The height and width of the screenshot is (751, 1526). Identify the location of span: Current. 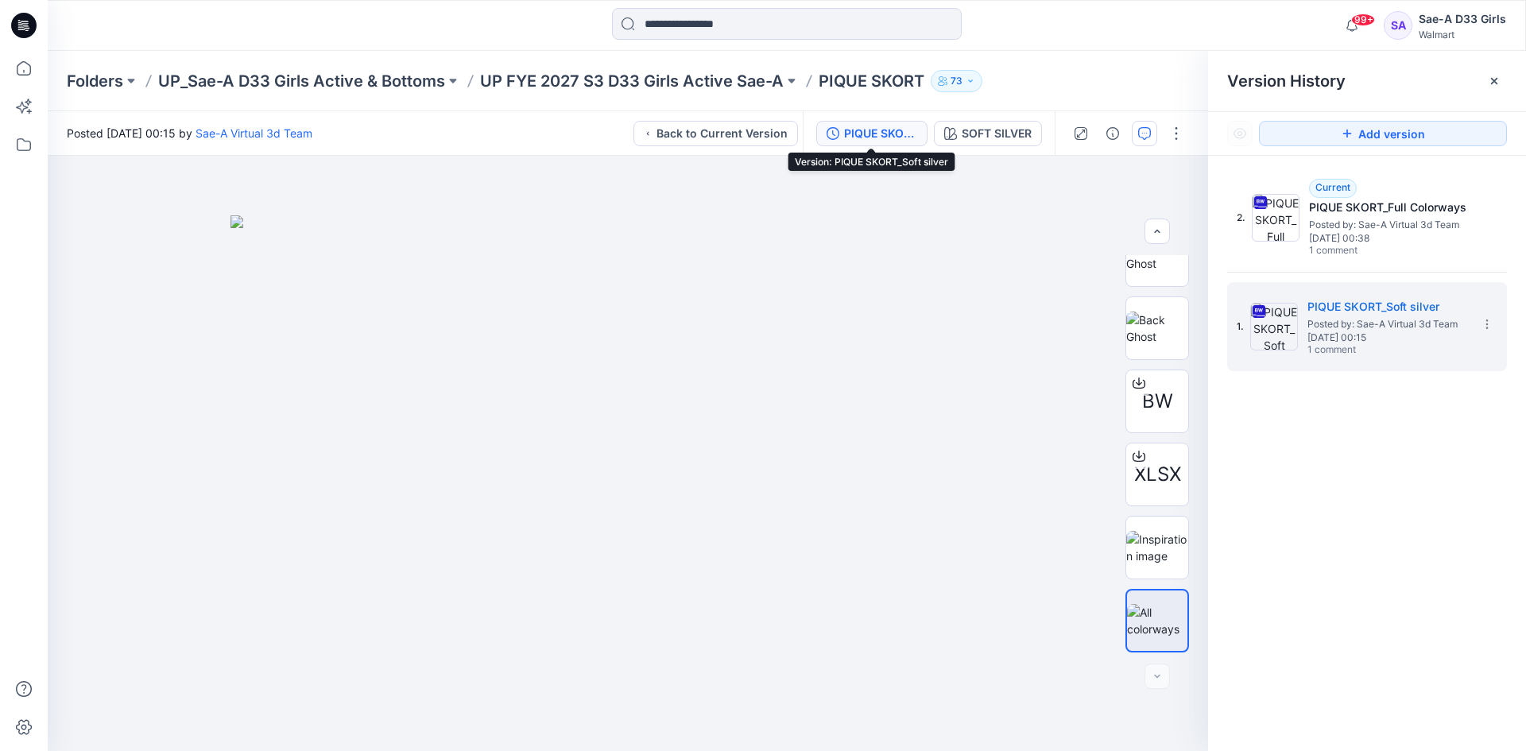
(1333, 187).